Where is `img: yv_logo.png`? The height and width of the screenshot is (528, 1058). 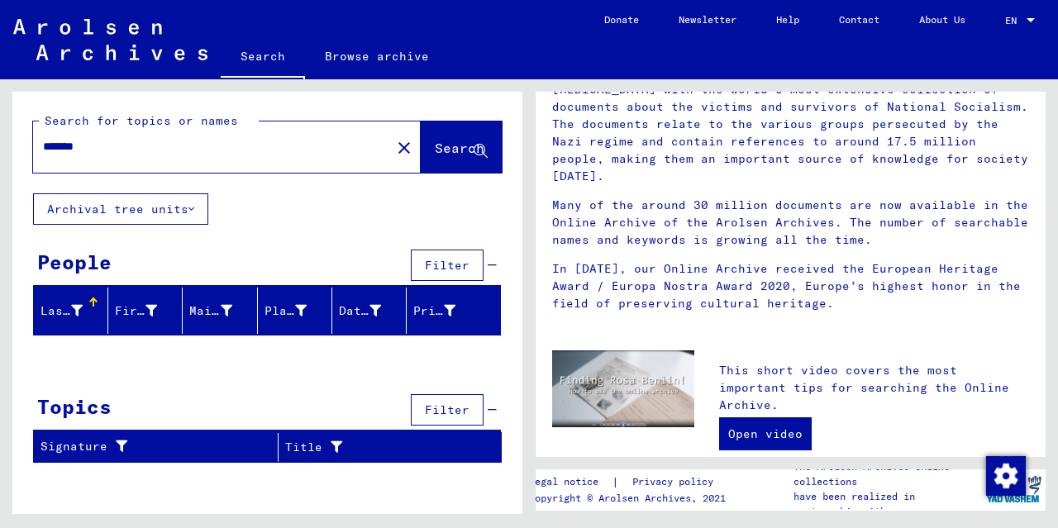
img: yv_logo.png is located at coordinates (1014, 489).